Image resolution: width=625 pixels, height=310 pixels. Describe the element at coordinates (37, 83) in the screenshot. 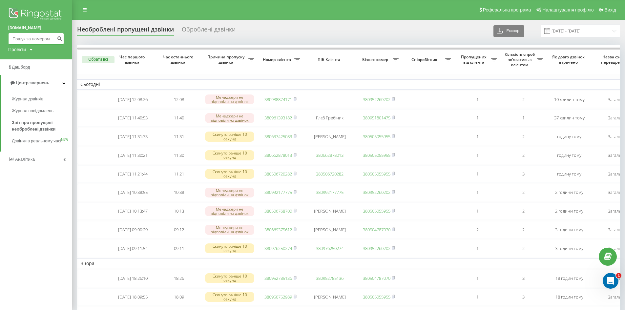

I see `a: Центр звернень` at that location.